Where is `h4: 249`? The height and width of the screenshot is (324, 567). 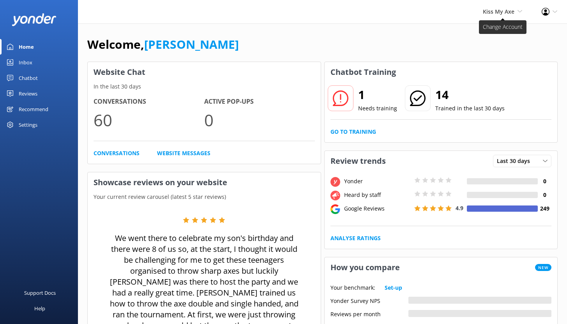
h4: 249 is located at coordinates (545, 209).